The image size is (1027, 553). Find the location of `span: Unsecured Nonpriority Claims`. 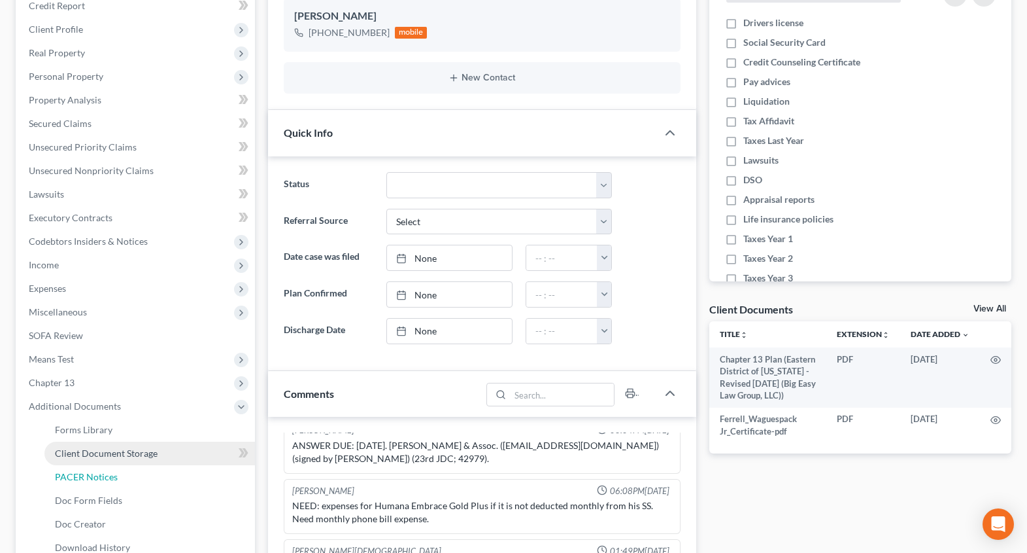

span: Unsecured Nonpriority Claims is located at coordinates (91, 170).